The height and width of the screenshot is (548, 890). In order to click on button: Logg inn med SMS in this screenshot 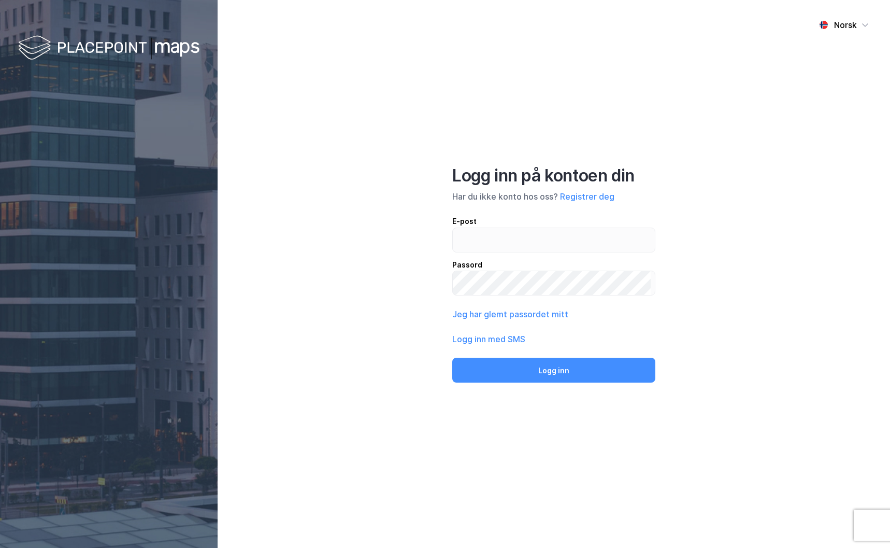, I will do `click(489, 339)`.